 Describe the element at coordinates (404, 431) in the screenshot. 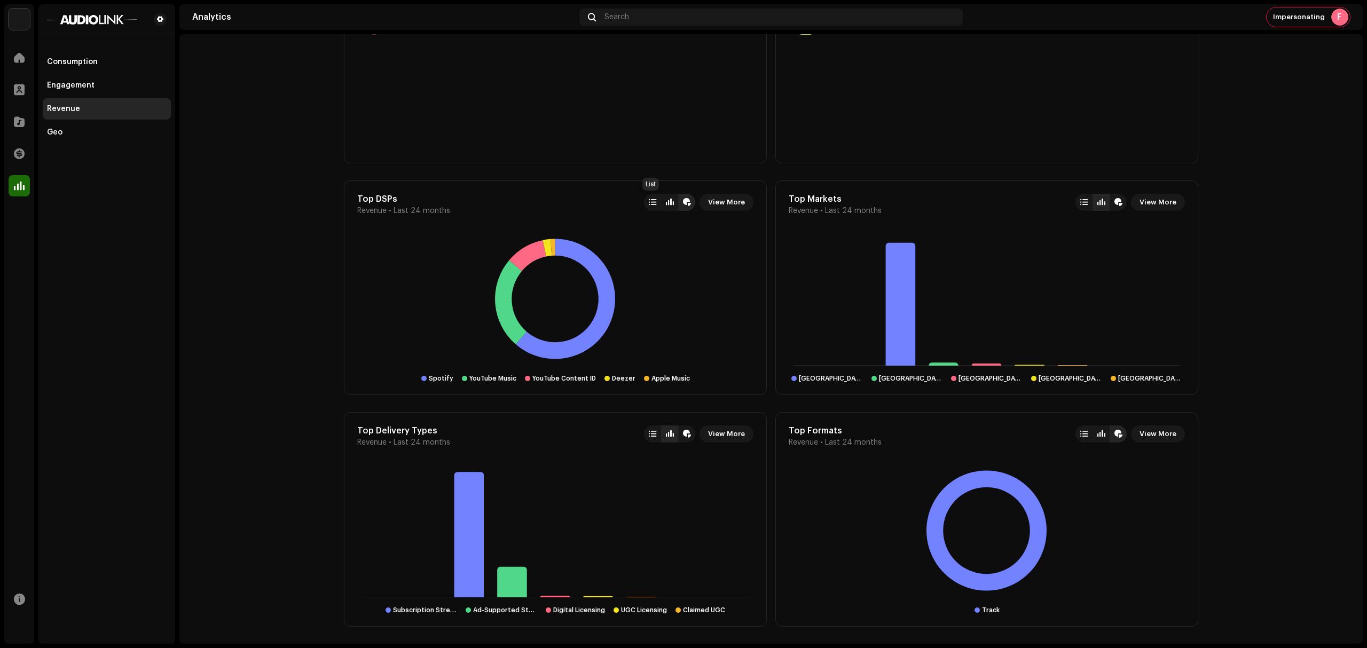

I see `div: Top Delivery Types` at that location.